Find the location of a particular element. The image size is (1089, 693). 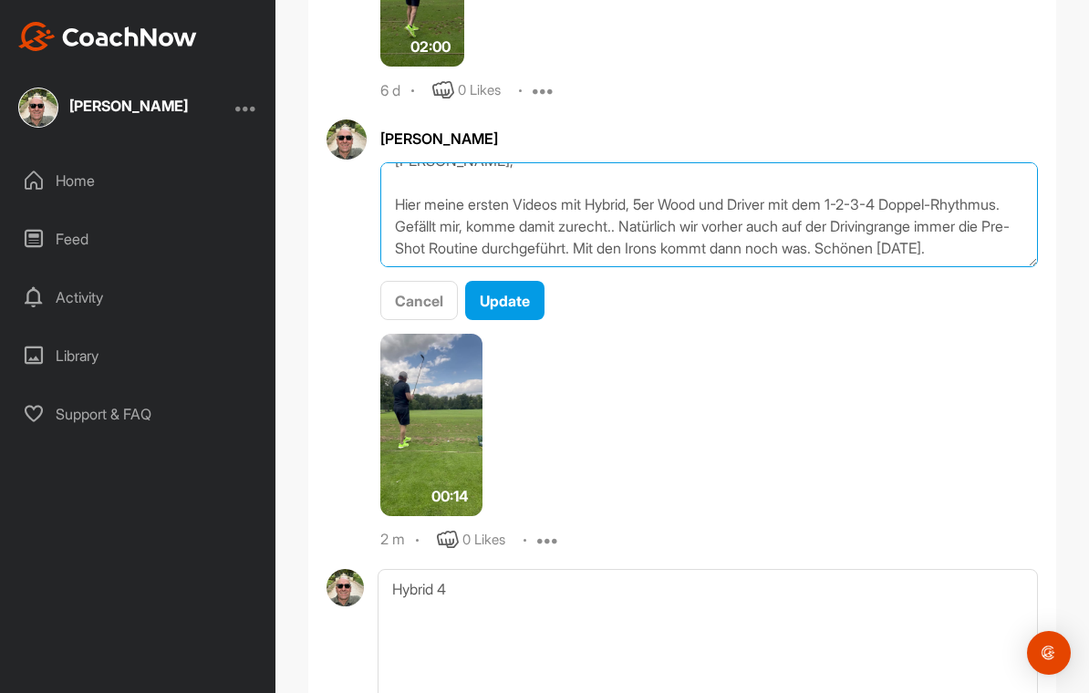

span: 02:00 is located at coordinates (430, 47).